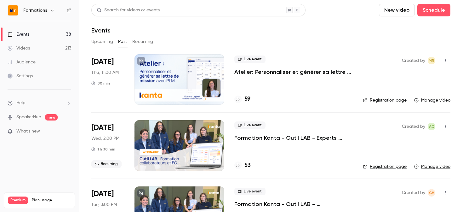  Describe the element at coordinates (51, 117) in the screenshot. I see `span: new` at that location.